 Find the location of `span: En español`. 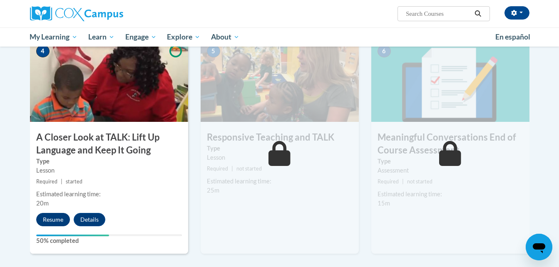

span: En español is located at coordinates (513, 37).